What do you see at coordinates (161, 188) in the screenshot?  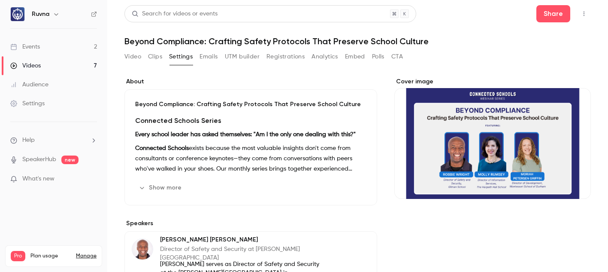 I see `button: Show more` at bounding box center [161, 188].